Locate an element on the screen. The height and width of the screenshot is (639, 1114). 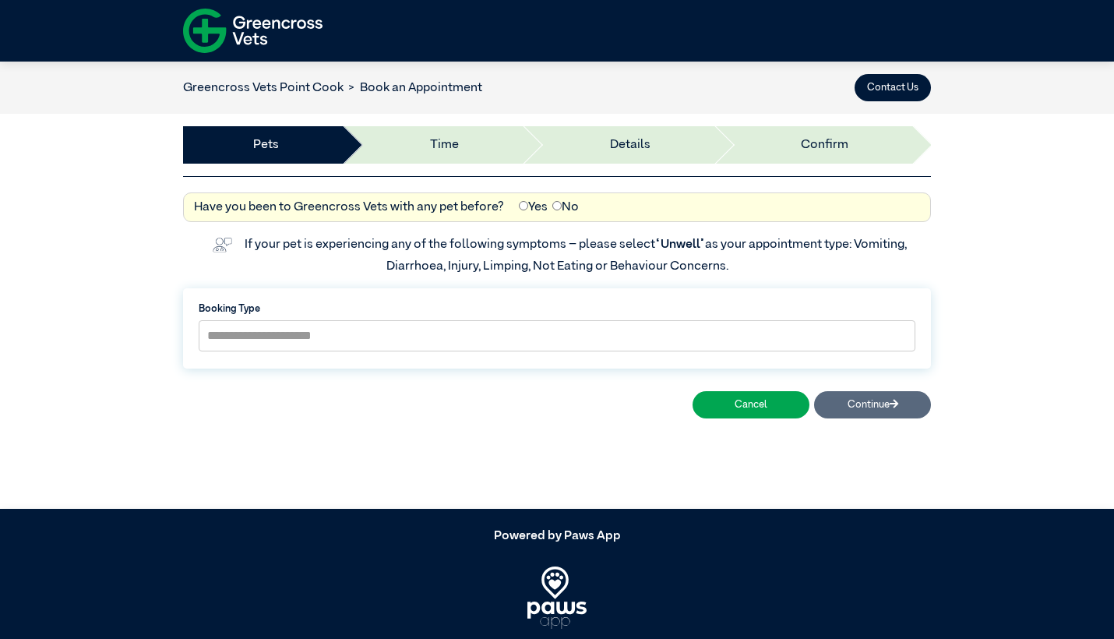
span: “Unwell” is located at coordinates (680, 245).